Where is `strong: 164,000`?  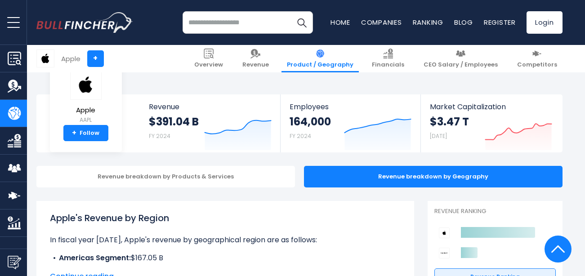 strong: 164,000 is located at coordinates (310, 121).